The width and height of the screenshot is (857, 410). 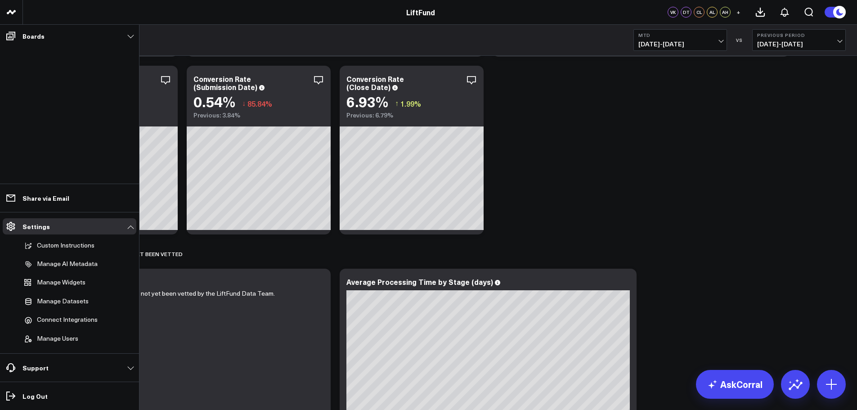 I want to click on a: Manage AI Metadata, so click(x=65, y=264).